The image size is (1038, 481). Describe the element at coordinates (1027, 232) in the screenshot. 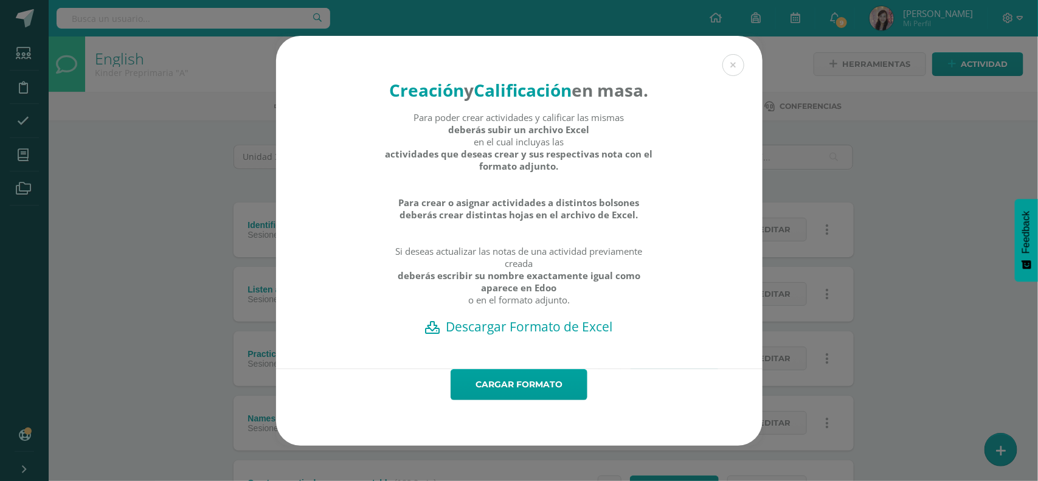

I see `span: Feedback` at that location.